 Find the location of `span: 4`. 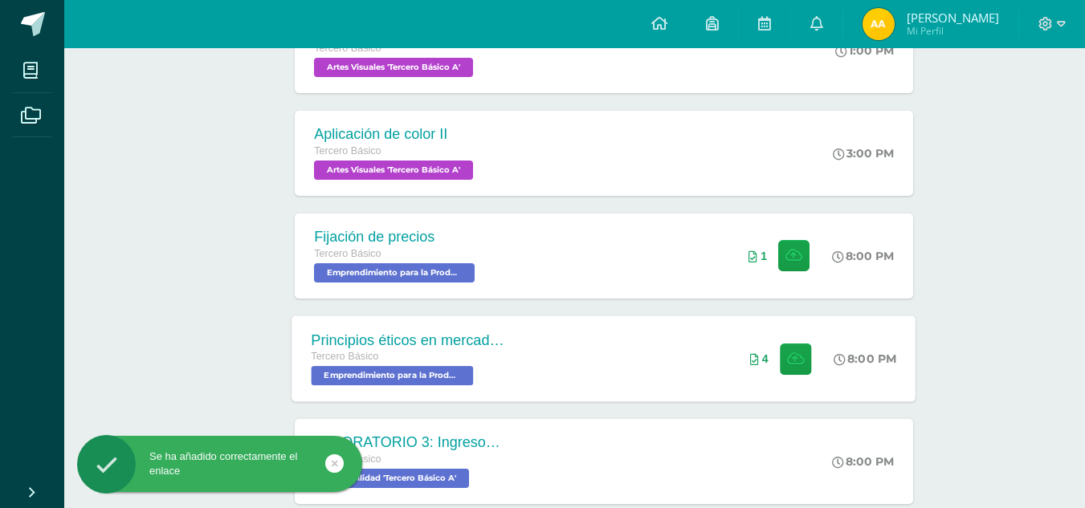

span: 4 is located at coordinates (765, 359).